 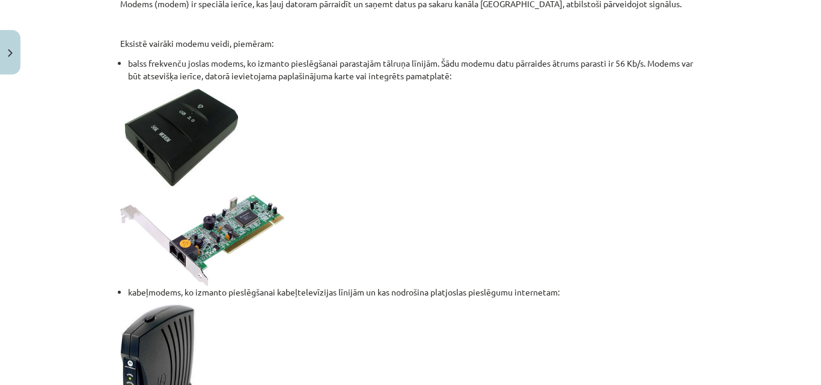 I want to click on img: icon-close-lesson-0947bae3869378f0d4975bcd49f059093ad1ed9edebbc8119c70593378902aed.svg, so click(x=10, y=53).